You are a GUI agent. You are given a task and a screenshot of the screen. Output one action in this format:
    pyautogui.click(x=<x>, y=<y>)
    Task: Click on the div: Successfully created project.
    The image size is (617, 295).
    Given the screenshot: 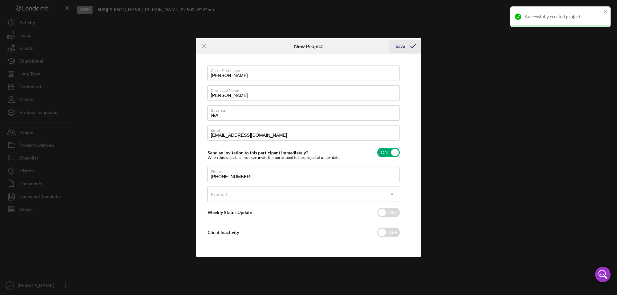 What is the action you would take?
    pyautogui.click(x=563, y=17)
    